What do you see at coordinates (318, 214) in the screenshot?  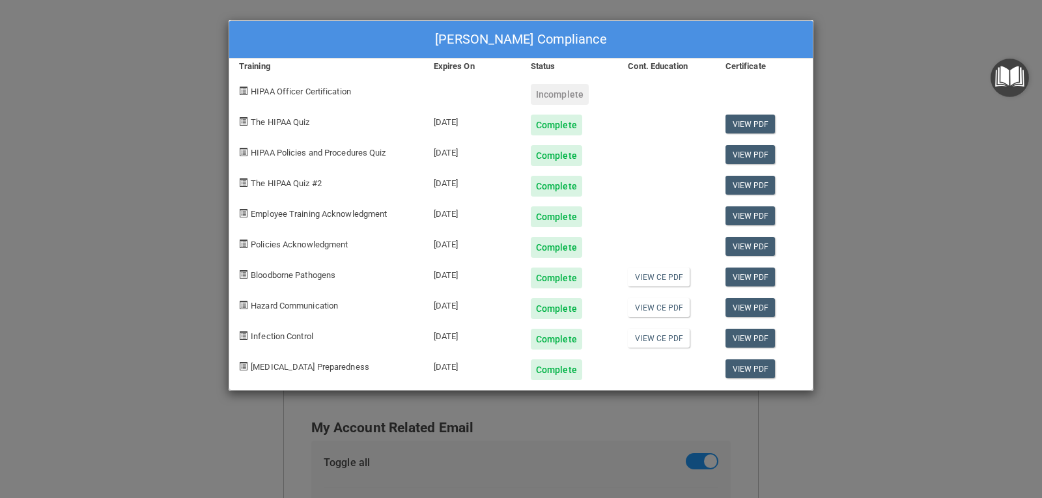 I see `span: Employee Training Acknowledgment` at bounding box center [318, 214].